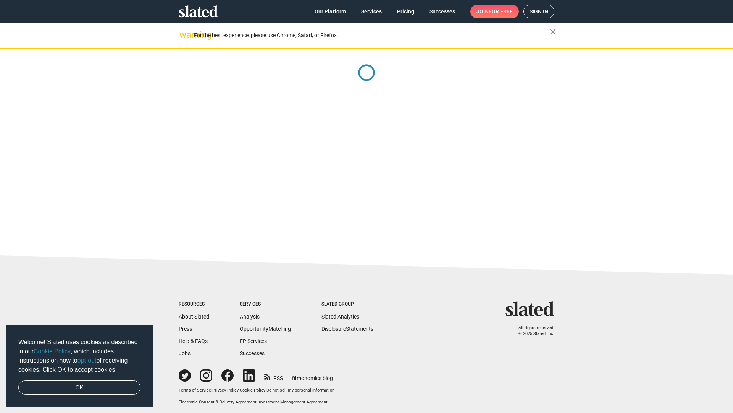 The width and height of the screenshot is (733, 413). I want to click on a: opt-out, so click(87, 360).